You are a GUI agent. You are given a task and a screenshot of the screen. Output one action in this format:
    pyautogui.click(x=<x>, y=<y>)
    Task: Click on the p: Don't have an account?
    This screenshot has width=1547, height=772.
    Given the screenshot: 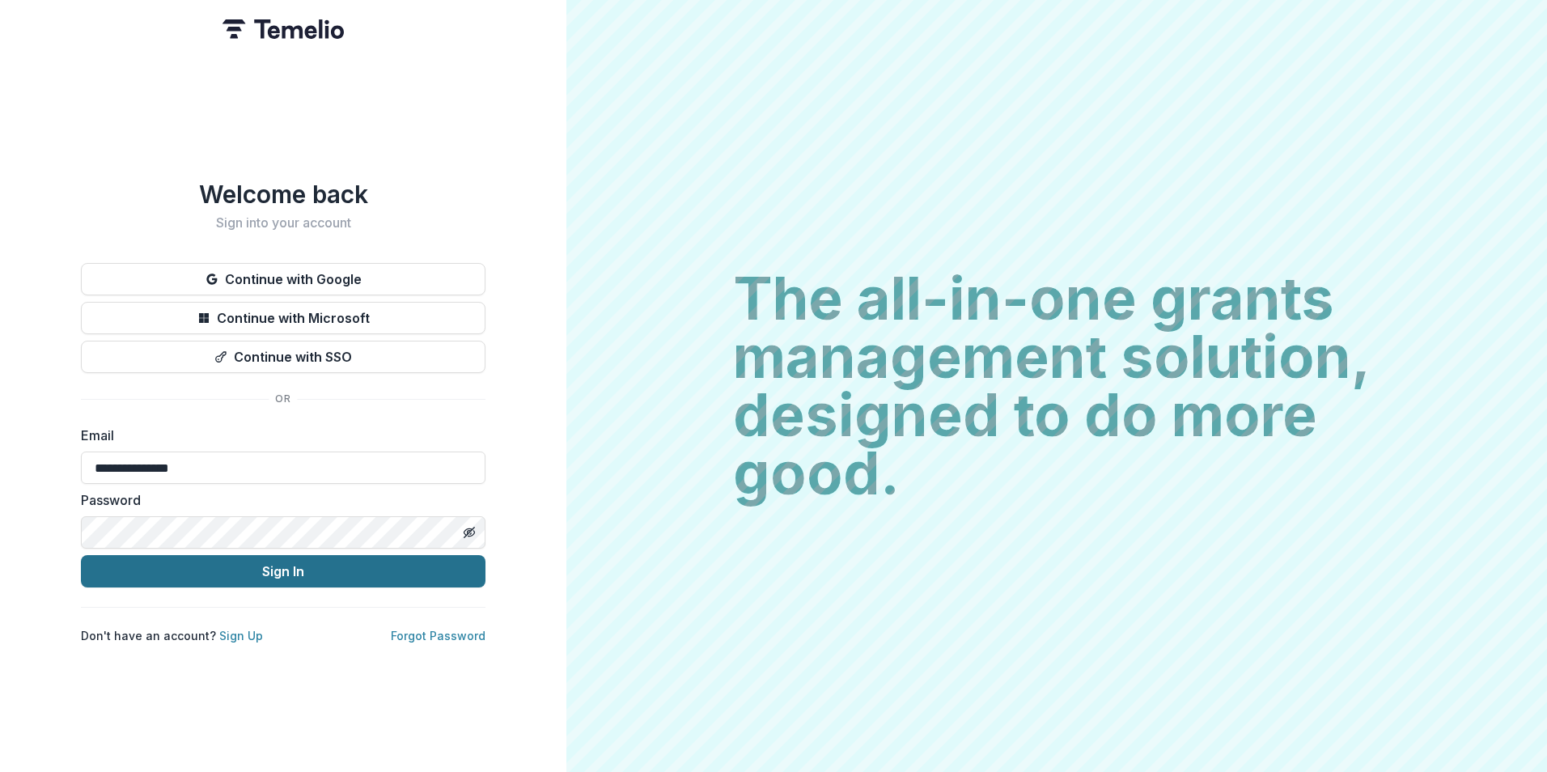 What is the action you would take?
    pyautogui.click(x=171, y=635)
    